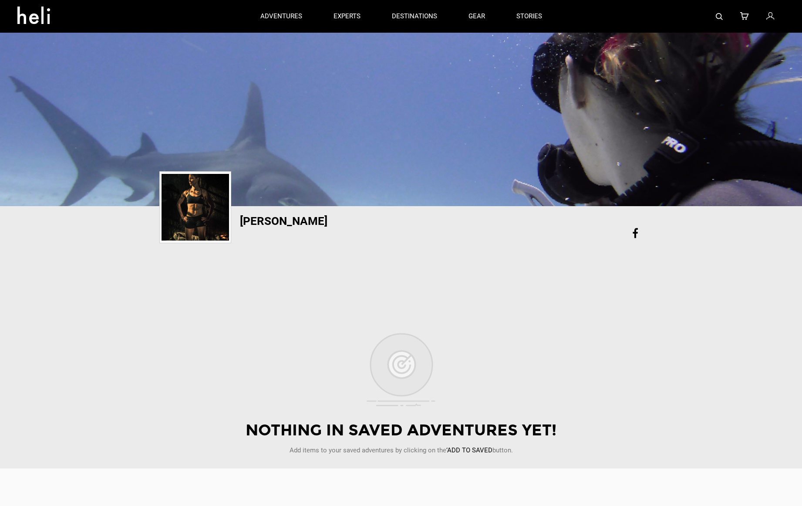 Image resolution: width=802 pixels, height=506 pixels. Describe the element at coordinates (347, 16) in the screenshot. I see `p: experts` at that location.